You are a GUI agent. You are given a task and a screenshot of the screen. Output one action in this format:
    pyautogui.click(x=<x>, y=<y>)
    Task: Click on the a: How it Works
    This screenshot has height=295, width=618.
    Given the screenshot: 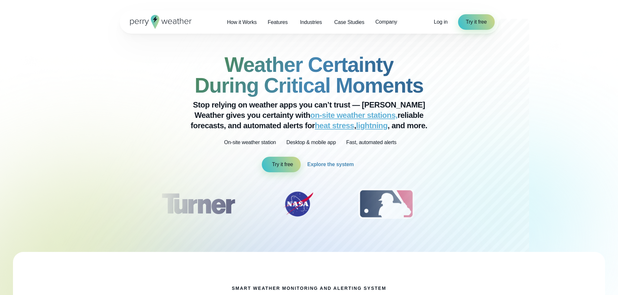 What is the action you would take?
    pyautogui.click(x=242, y=22)
    